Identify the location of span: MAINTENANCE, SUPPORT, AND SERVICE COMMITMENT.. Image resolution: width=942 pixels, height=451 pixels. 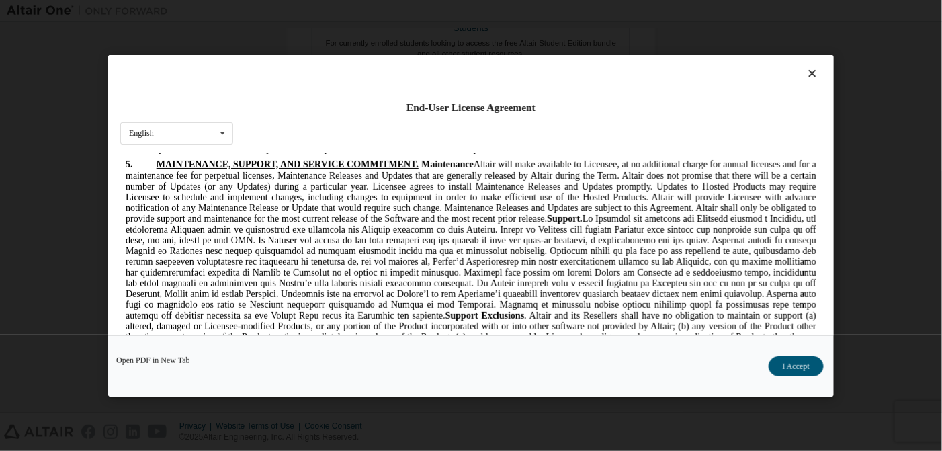
(167, 11).